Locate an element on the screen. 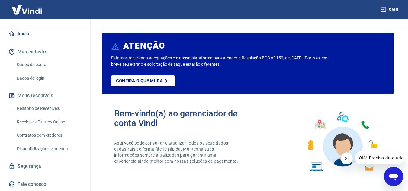 The image size is (408, 191). a: Recebíveis Futuros Online is located at coordinates (49, 122).